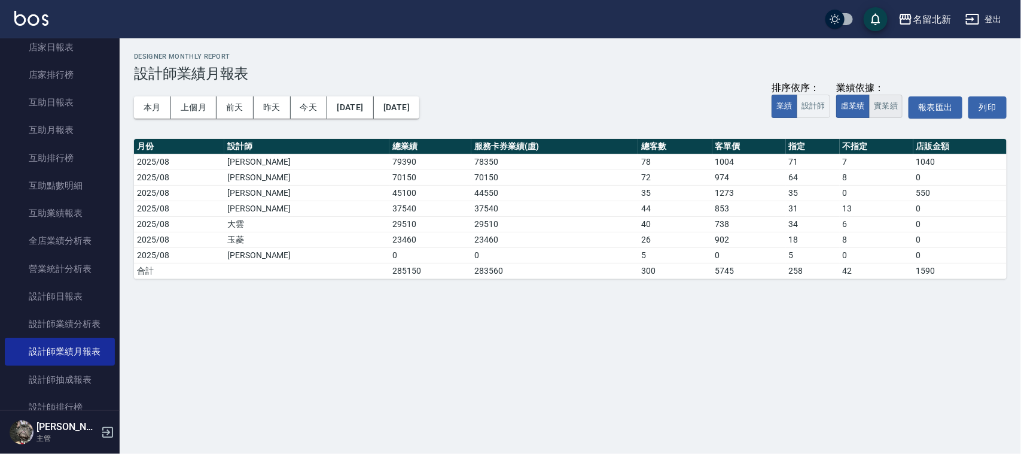 Image resolution: width=1021 pixels, height=454 pixels. Describe the element at coordinates (430, 177) in the screenshot. I see `td: 70150` at that location.